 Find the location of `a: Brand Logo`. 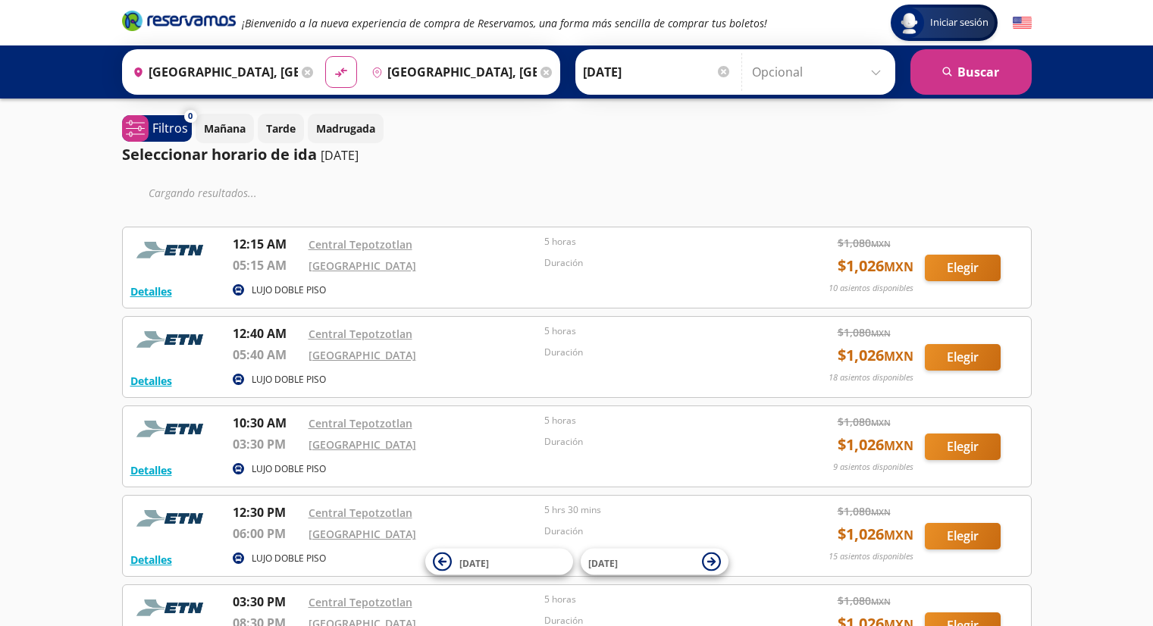

a: Brand Logo is located at coordinates (179, 23).